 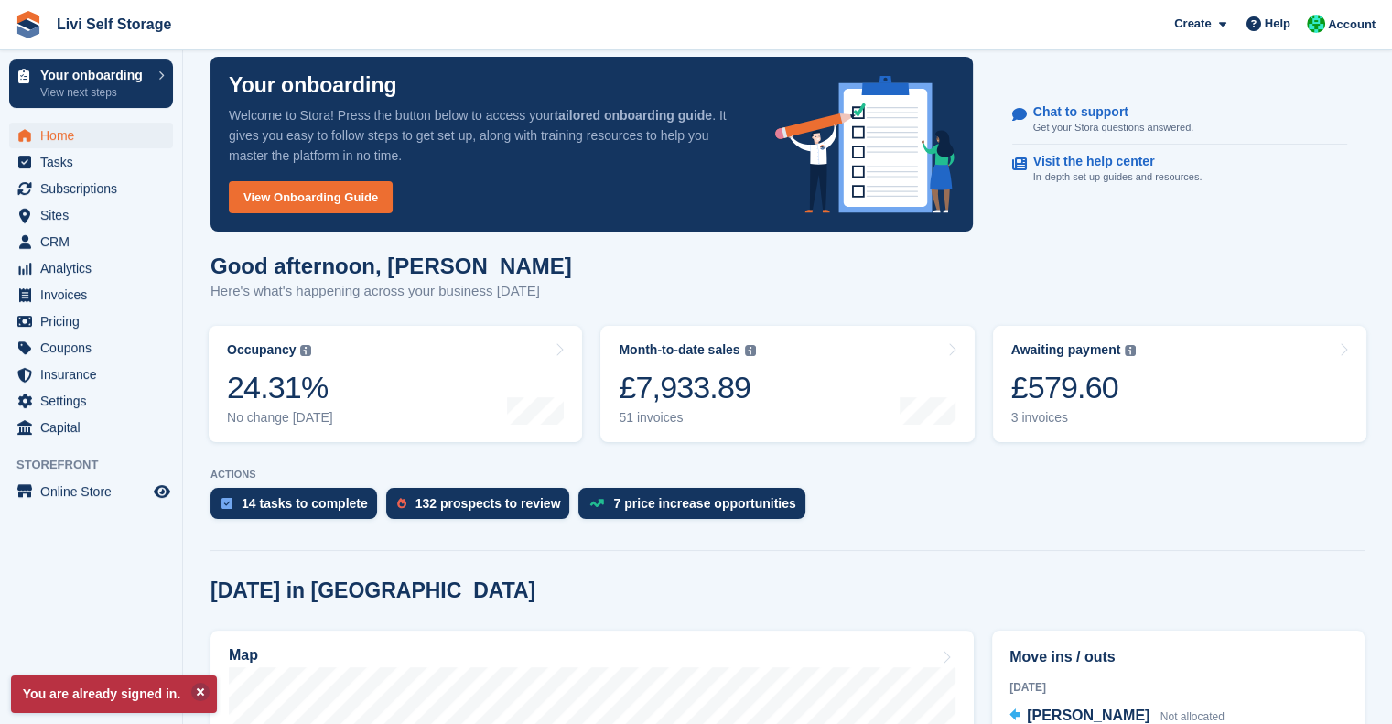 I want to click on a: 132 prospects to review, so click(x=482, y=508).